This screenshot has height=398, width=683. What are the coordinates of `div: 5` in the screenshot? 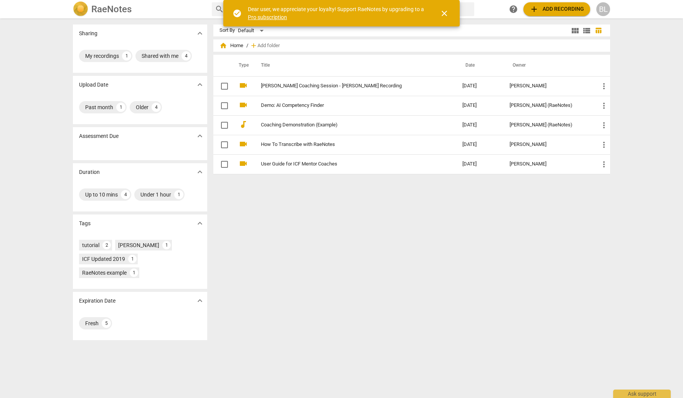 It's located at (106, 324).